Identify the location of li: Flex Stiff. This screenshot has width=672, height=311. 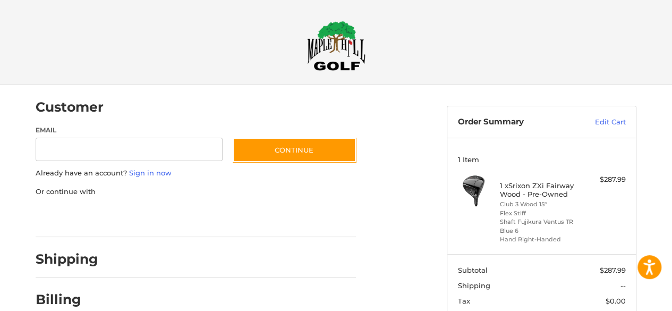
(540, 213).